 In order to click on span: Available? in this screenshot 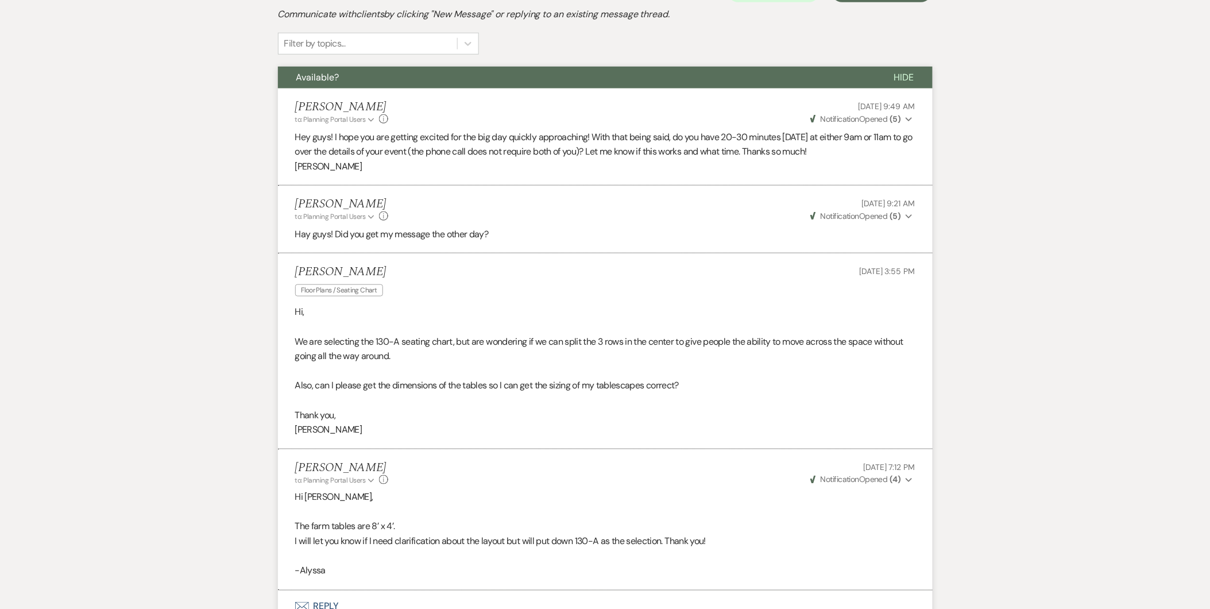, I will do `click(318, 77)`.